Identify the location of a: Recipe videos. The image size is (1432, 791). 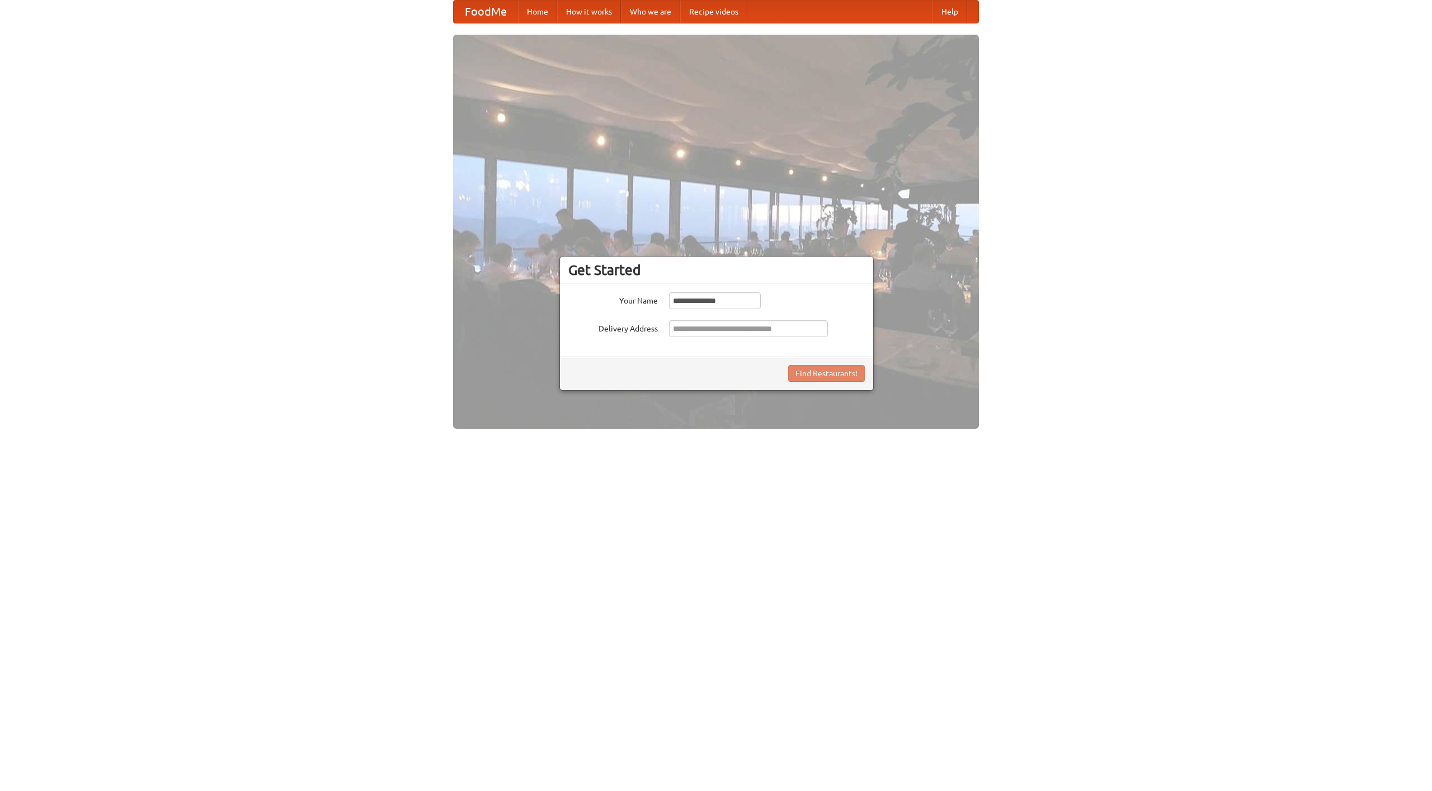
(714, 12).